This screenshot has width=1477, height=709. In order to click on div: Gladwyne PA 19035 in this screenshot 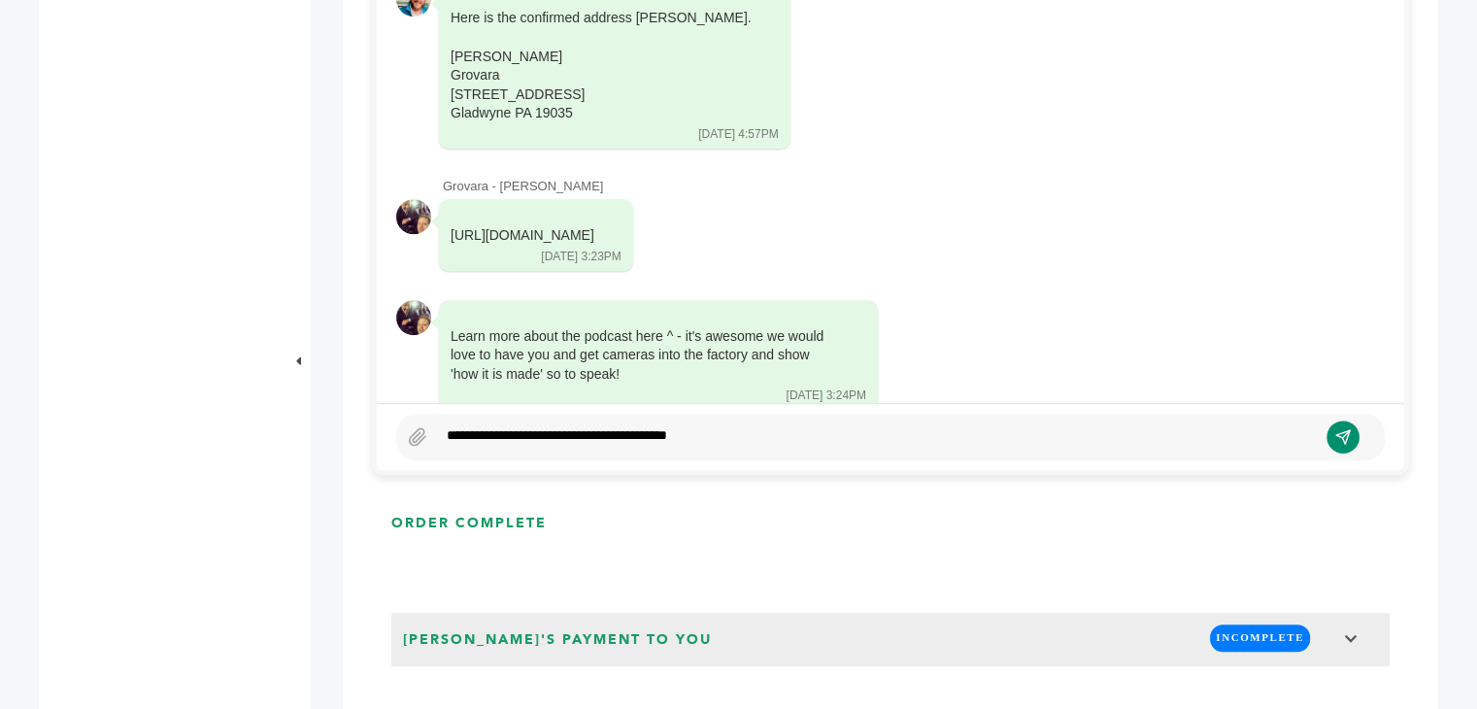, I will do `click(601, 114)`.